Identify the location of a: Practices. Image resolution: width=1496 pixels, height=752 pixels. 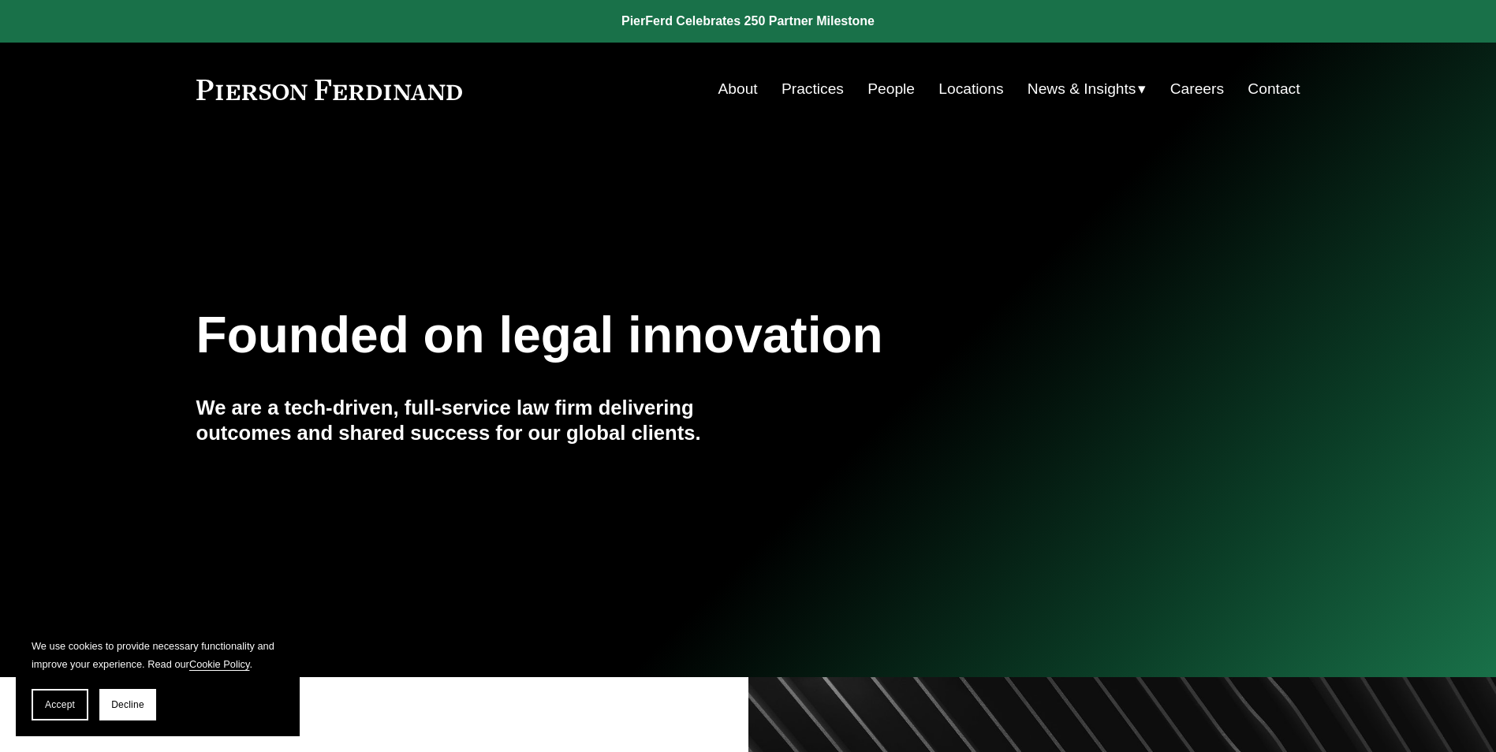
(812, 89).